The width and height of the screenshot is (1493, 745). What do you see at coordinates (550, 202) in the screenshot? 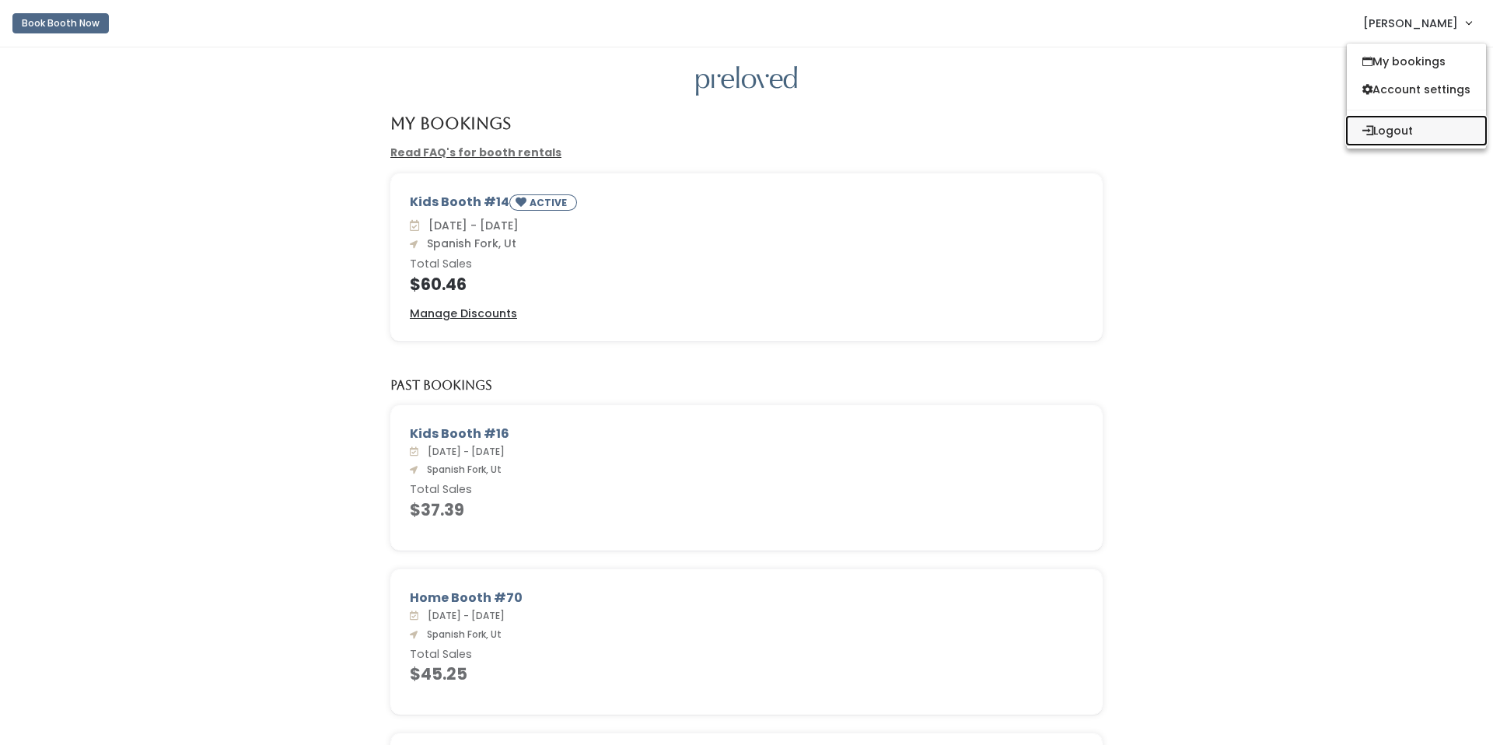
I see `small: ACTIVE` at bounding box center [550, 202].